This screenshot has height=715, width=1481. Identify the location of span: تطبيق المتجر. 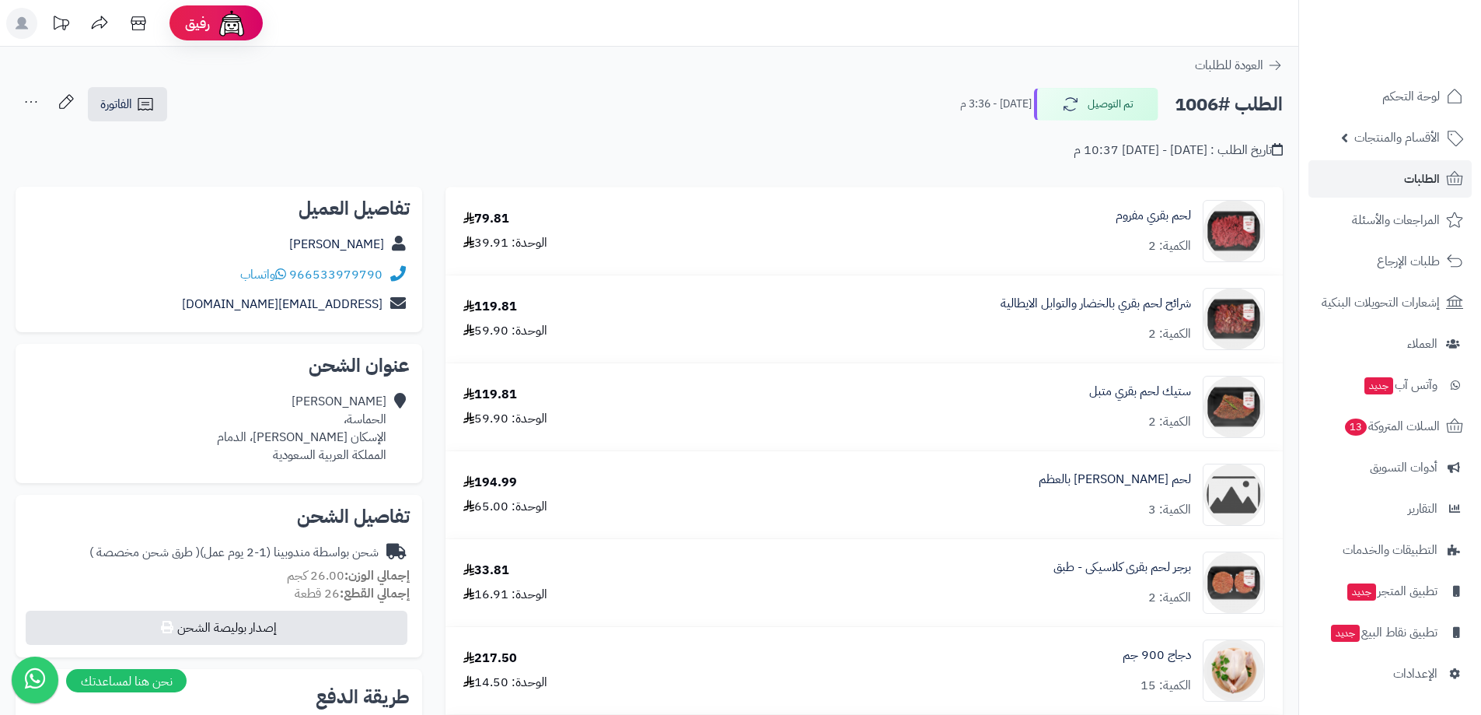
(1392, 591).